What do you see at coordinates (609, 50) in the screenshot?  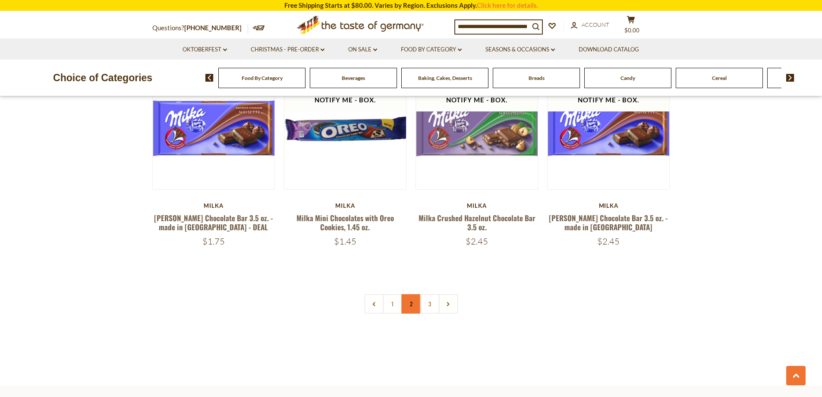 I see `a: Download Catalog` at bounding box center [609, 50].